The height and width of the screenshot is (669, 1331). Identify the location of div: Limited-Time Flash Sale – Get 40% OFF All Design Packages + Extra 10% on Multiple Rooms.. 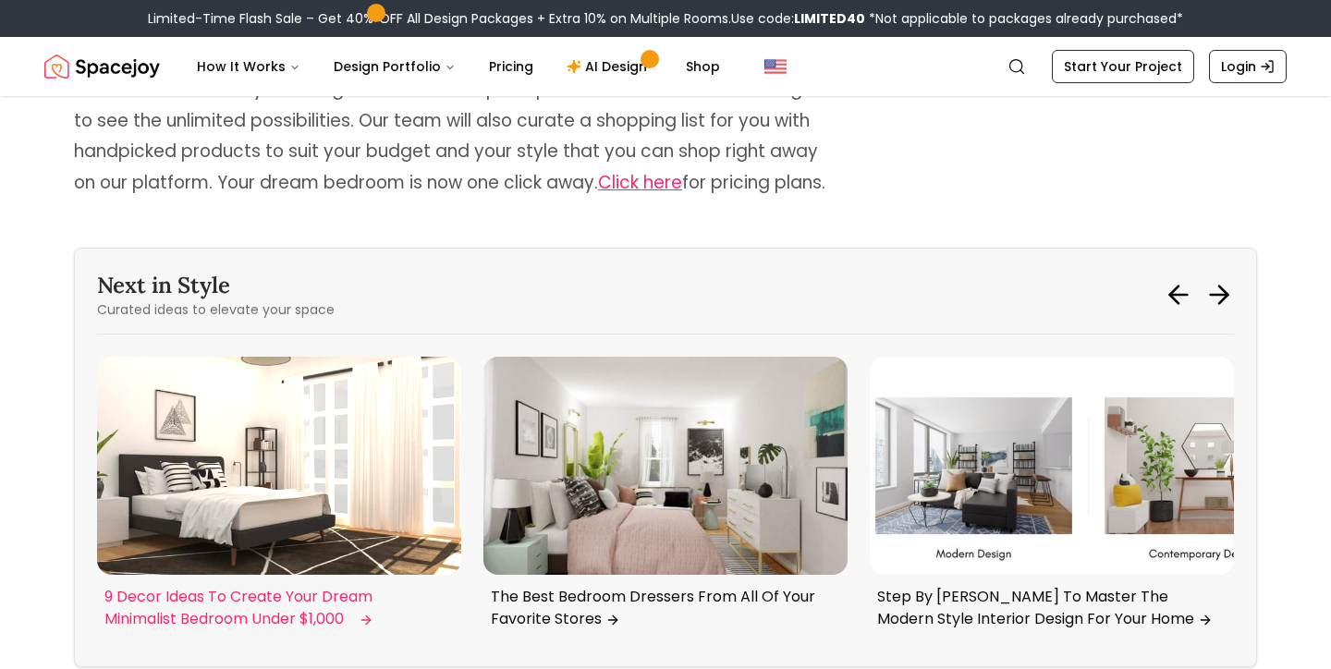
(666, 18).